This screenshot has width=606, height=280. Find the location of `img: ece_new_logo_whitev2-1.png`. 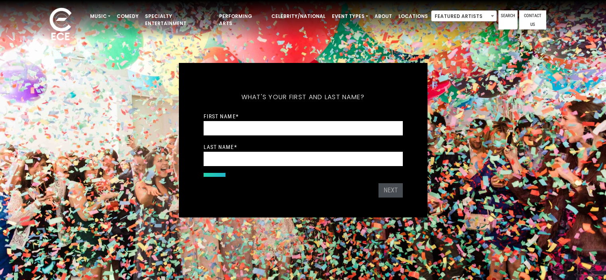

img: ece_new_logo_whitev2-1.png is located at coordinates (61, 25).